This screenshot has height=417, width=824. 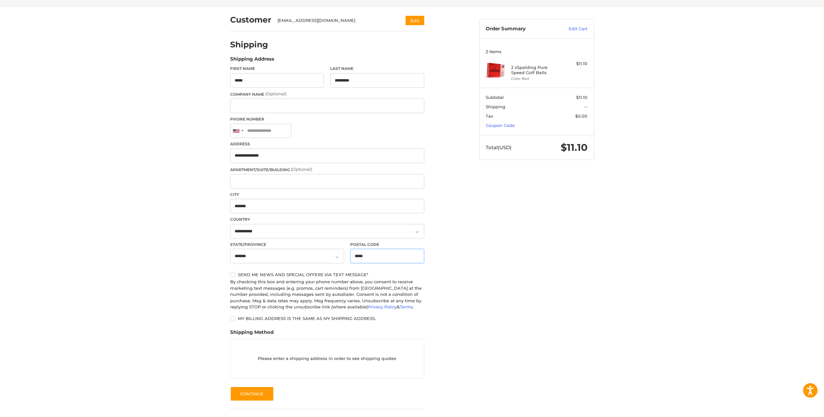 I want to click on h3: Order Summary, so click(x=520, y=29).